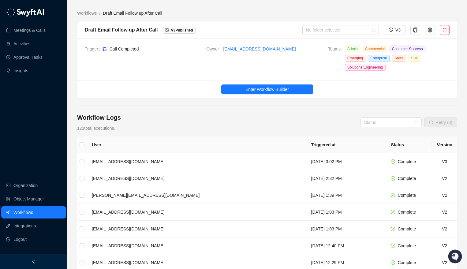 Image resolution: width=467 pixels, height=269 pixels. Describe the element at coordinates (24, 226) in the screenshot. I see `a: Integrations` at that location.